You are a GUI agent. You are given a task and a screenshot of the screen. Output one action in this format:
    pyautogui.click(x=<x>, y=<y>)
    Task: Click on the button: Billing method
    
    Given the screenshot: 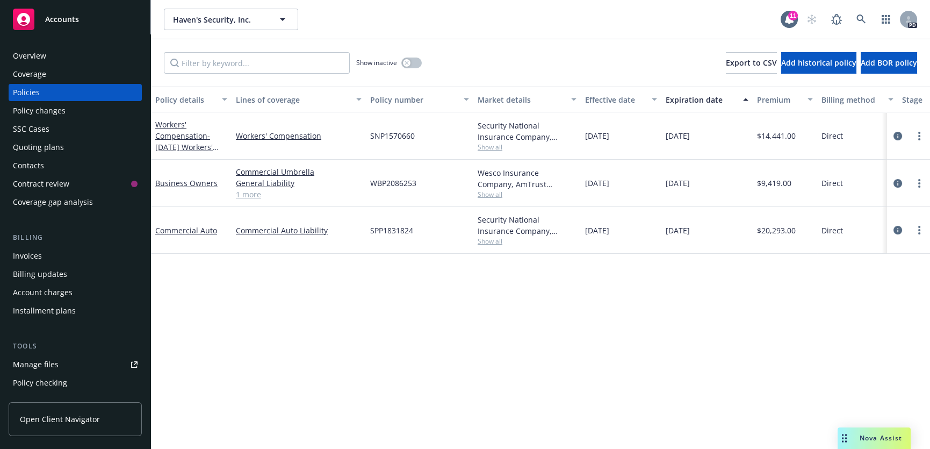 What is the action you would take?
    pyautogui.click(x=858, y=99)
    